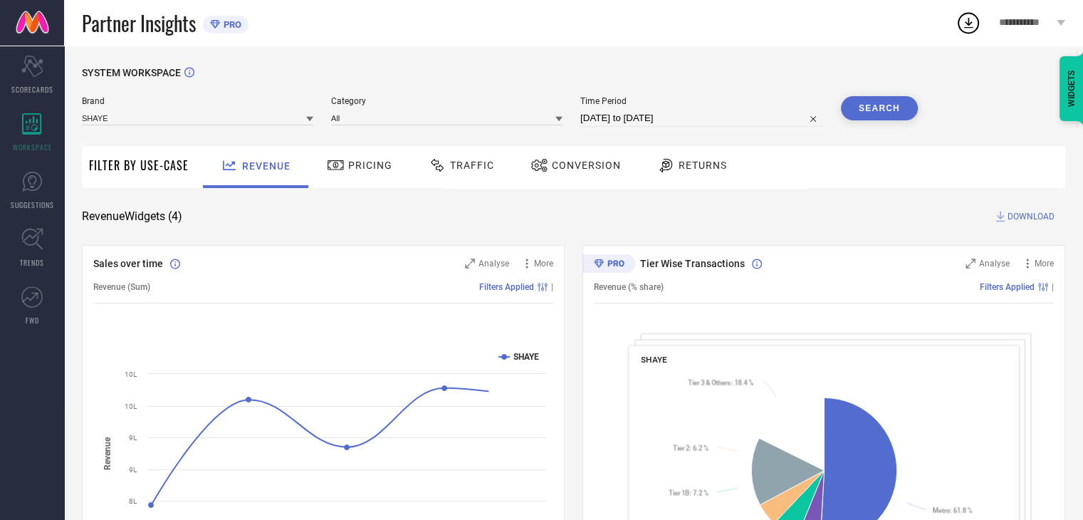  I want to click on text: : 6.2 %, so click(691, 447).